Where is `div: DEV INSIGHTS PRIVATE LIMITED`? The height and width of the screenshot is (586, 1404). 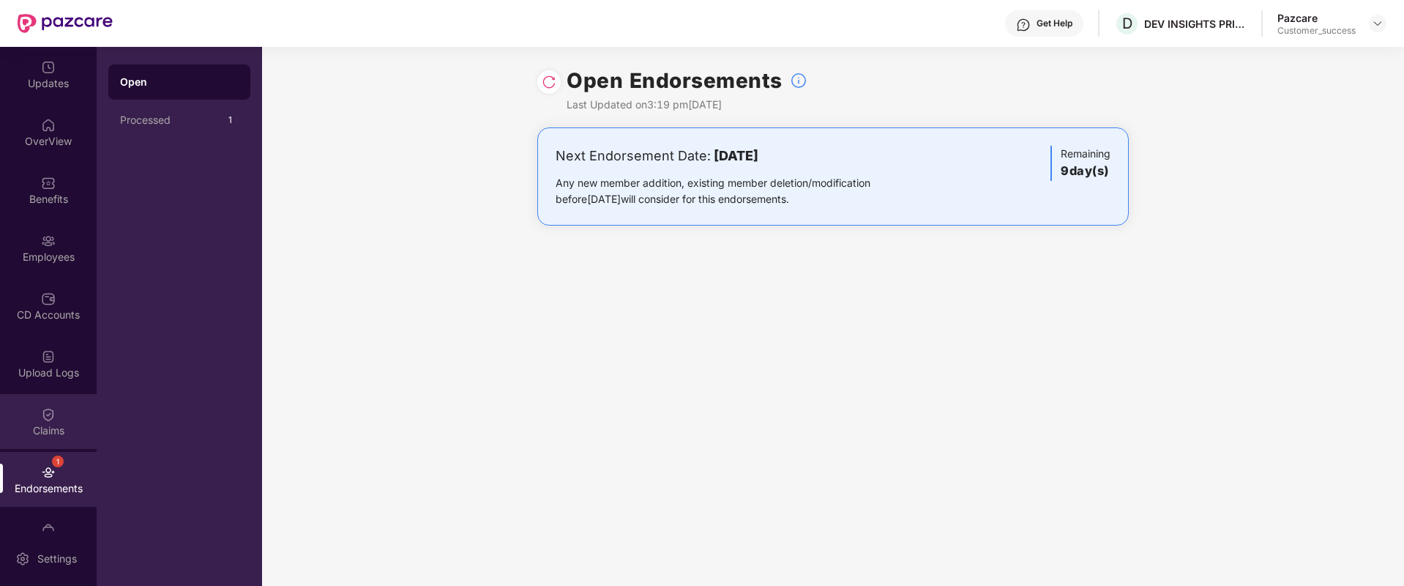
div: DEV INSIGHTS PRIVATE LIMITED is located at coordinates (1196, 23).